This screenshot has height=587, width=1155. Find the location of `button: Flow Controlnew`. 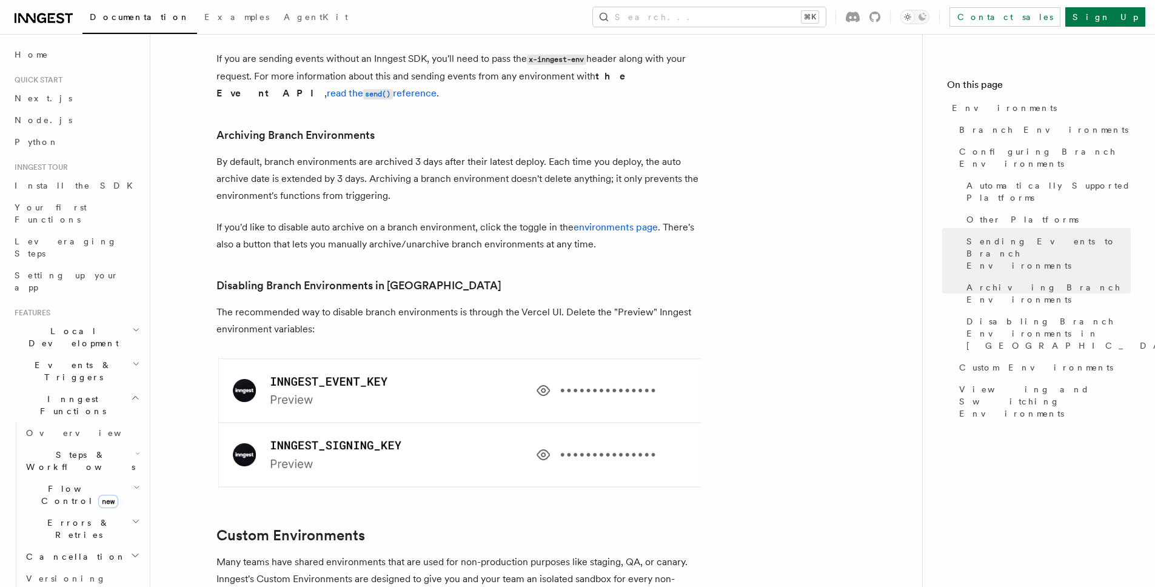

button: Flow Controlnew is located at coordinates (82, 495).